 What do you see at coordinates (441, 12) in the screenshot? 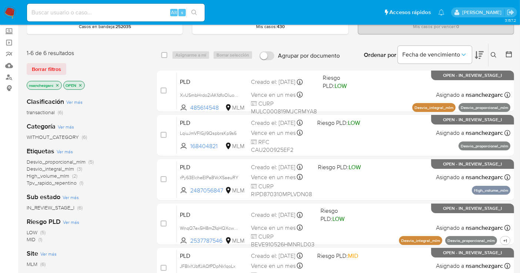
I see `a: Notificaciones` at bounding box center [441, 12].